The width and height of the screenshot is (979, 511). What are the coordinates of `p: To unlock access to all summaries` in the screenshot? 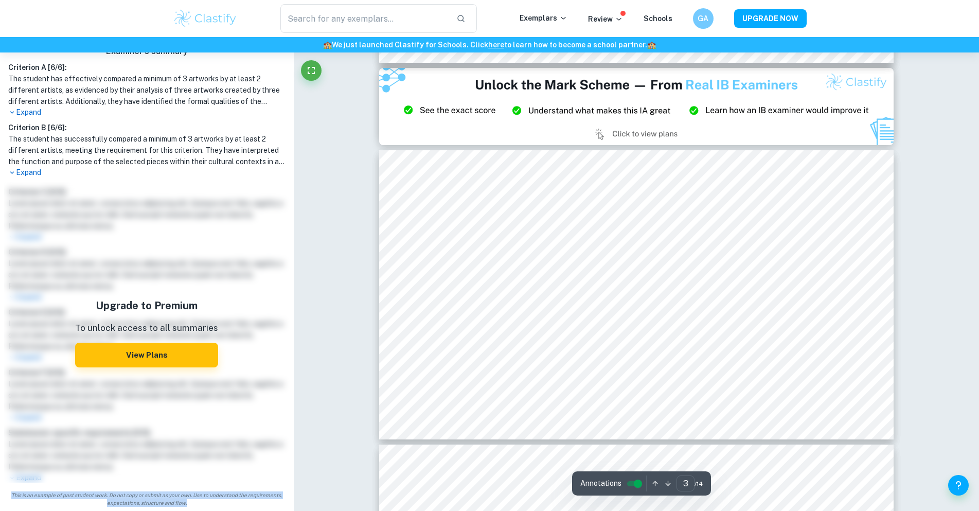 It's located at (147, 328).